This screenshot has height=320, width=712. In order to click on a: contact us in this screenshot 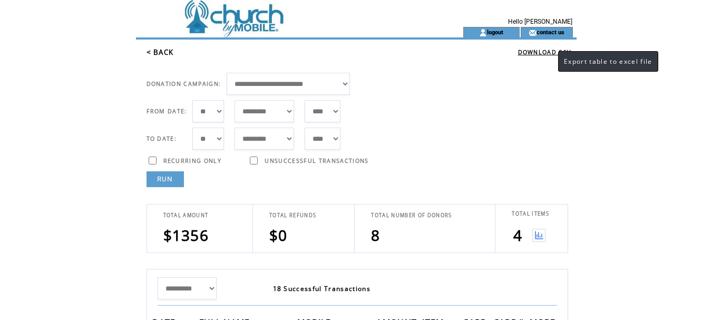, I will do `click(550, 32)`.